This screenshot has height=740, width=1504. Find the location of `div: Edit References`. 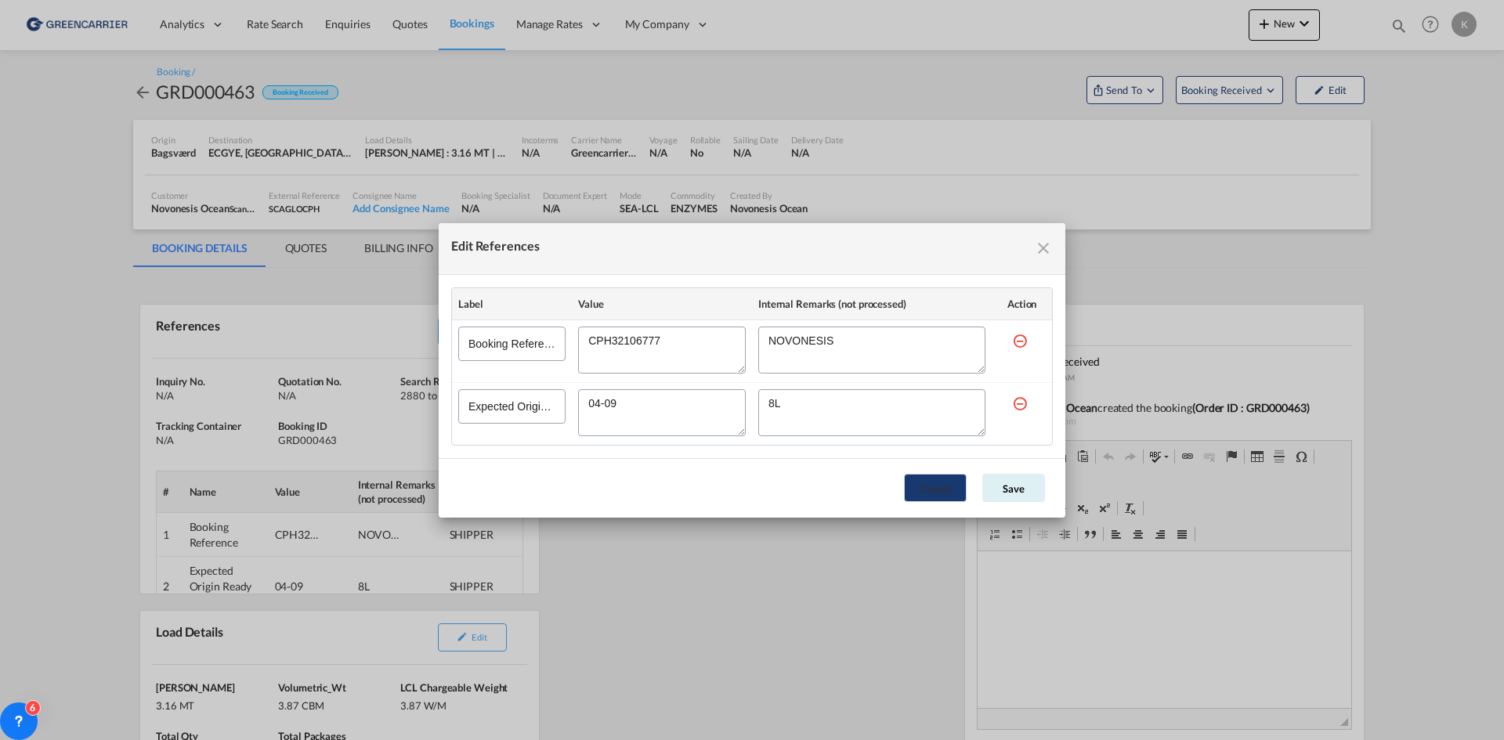

div: Edit References is located at coordinates (495, 248).